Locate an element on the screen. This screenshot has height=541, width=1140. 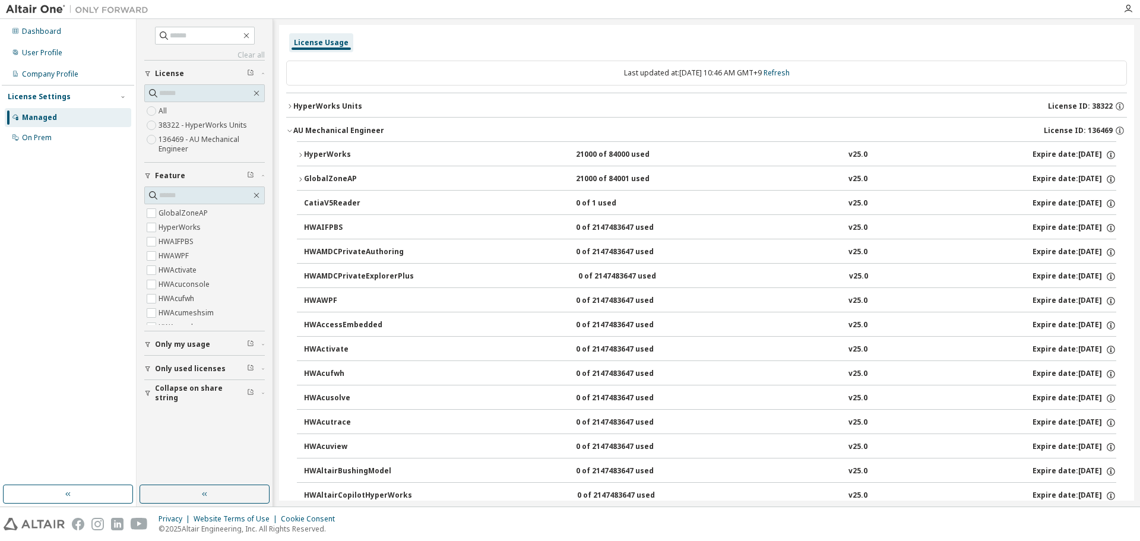
button: Only my usage is located at coordinates (204, 344).